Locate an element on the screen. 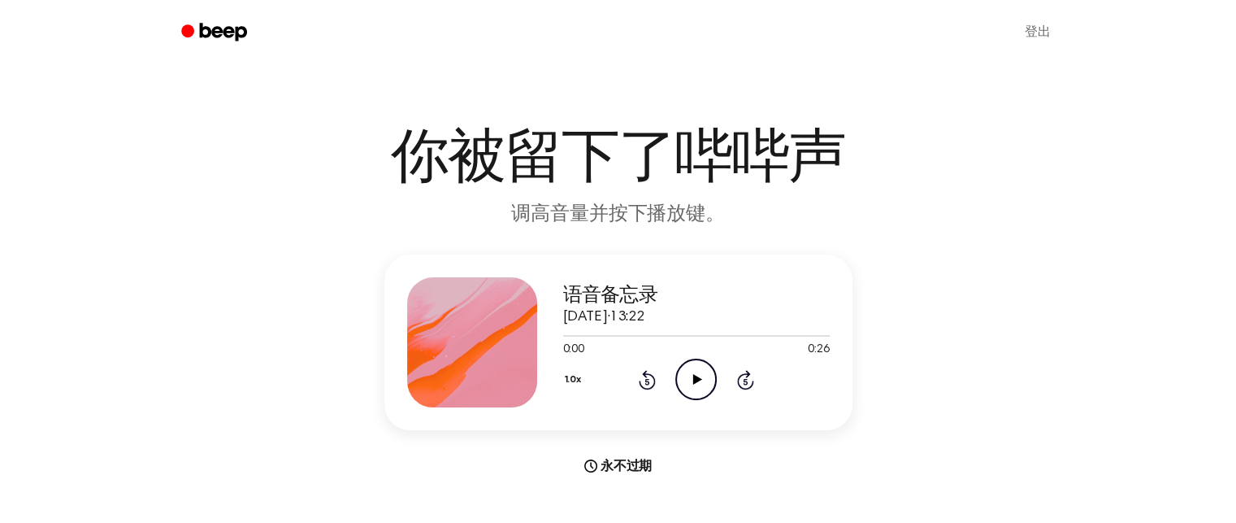 This screenshot has width=1236, height=523. font: 永不过期 is located at coordinates (626, 465).